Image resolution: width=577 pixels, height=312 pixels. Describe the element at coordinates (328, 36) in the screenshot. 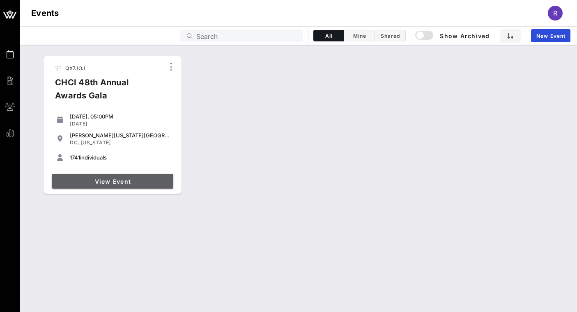

I see `span: All` at that location.